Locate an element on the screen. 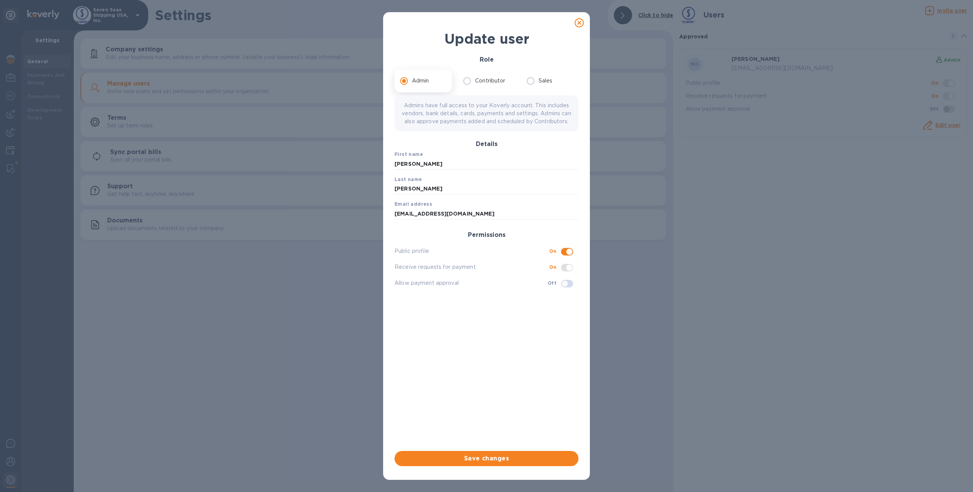 This screenshot has width=973, height=492. p: Contributor is located at coordinates (490, 81).